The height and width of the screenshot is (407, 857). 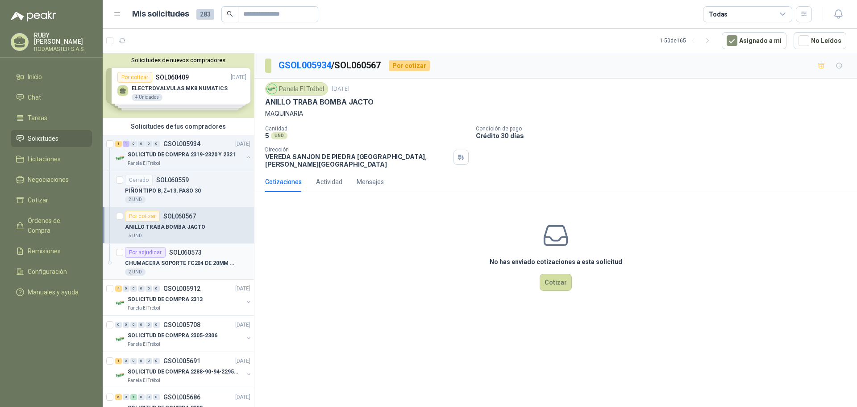 What do you see at coordinates (182, 288) in the screenshot?
I see `p: GSOL005912` at bounding box center [182, 288].